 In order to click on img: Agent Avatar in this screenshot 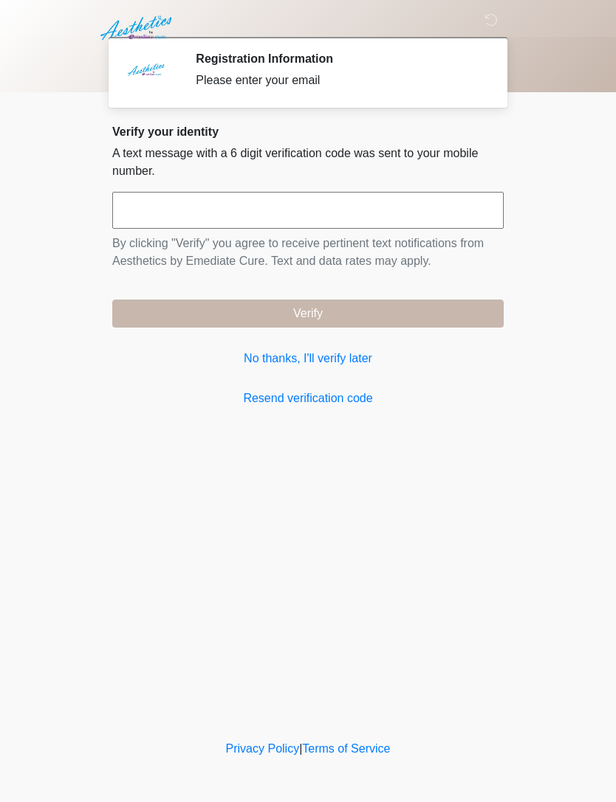, I will do `click(145, 74)`.